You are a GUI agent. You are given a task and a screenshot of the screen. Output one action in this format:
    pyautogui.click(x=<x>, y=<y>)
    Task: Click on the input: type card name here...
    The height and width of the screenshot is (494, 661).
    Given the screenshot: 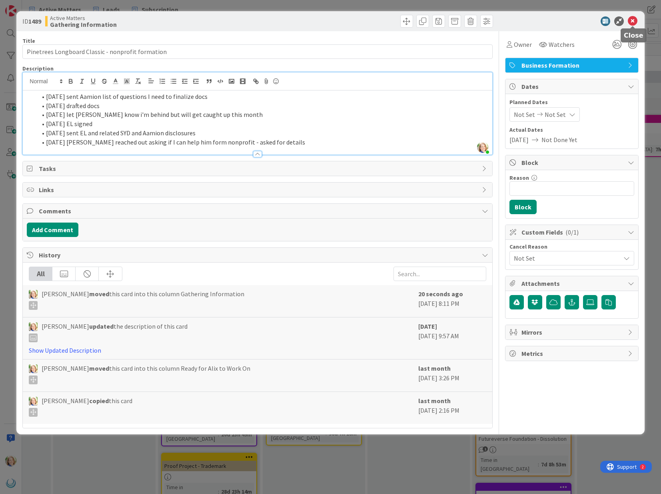 What is the action you would take?
    pyautogui.click(x=257, y=52)
    